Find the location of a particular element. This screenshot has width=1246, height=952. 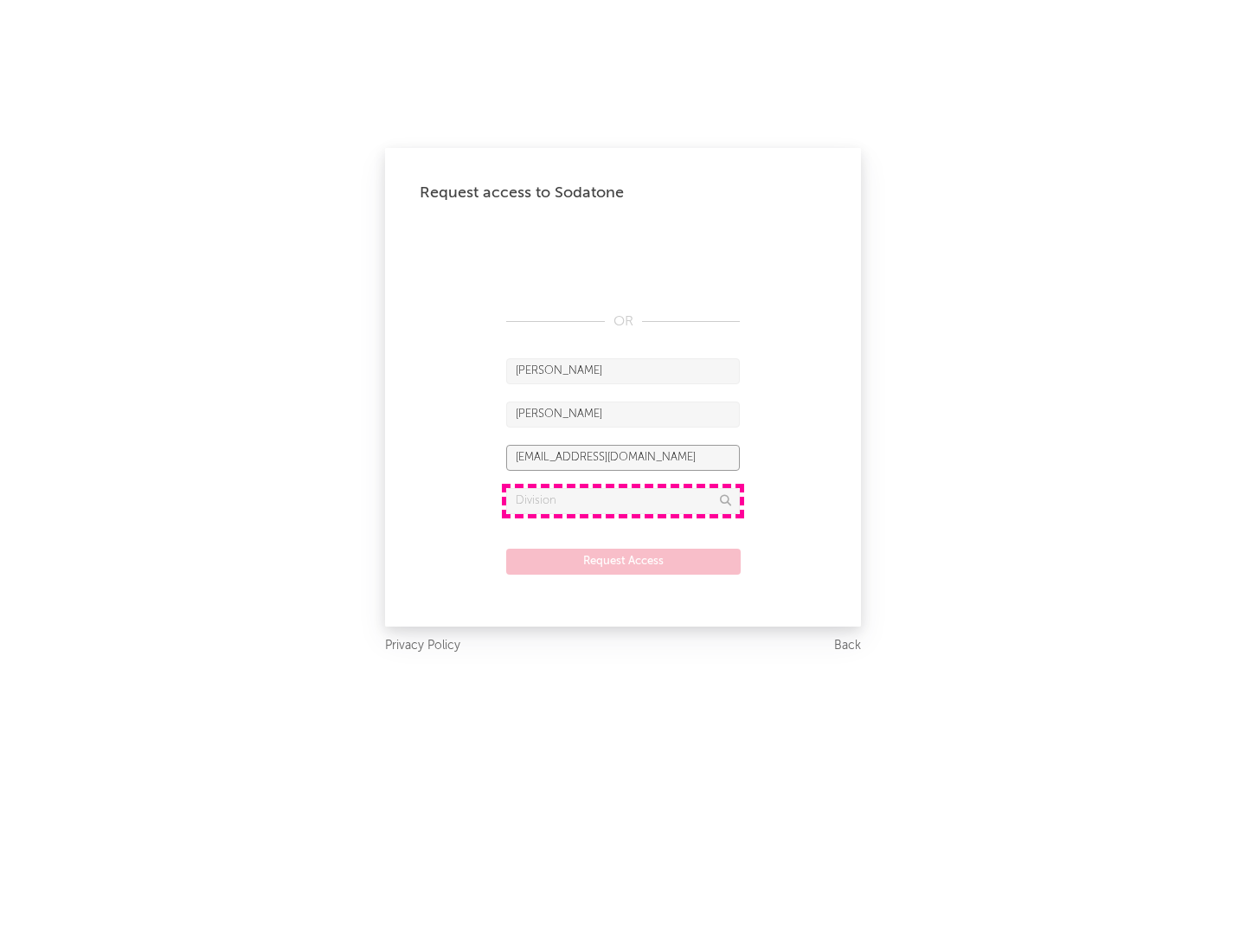

input: Last Name is located at coordinates (623, 414).